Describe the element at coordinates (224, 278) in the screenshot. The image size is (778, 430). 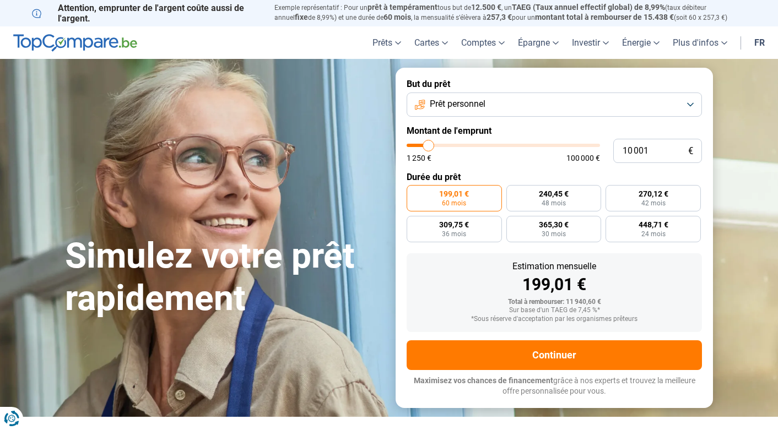
I see `h1: Simulez votre prêt rapidement` at that location.